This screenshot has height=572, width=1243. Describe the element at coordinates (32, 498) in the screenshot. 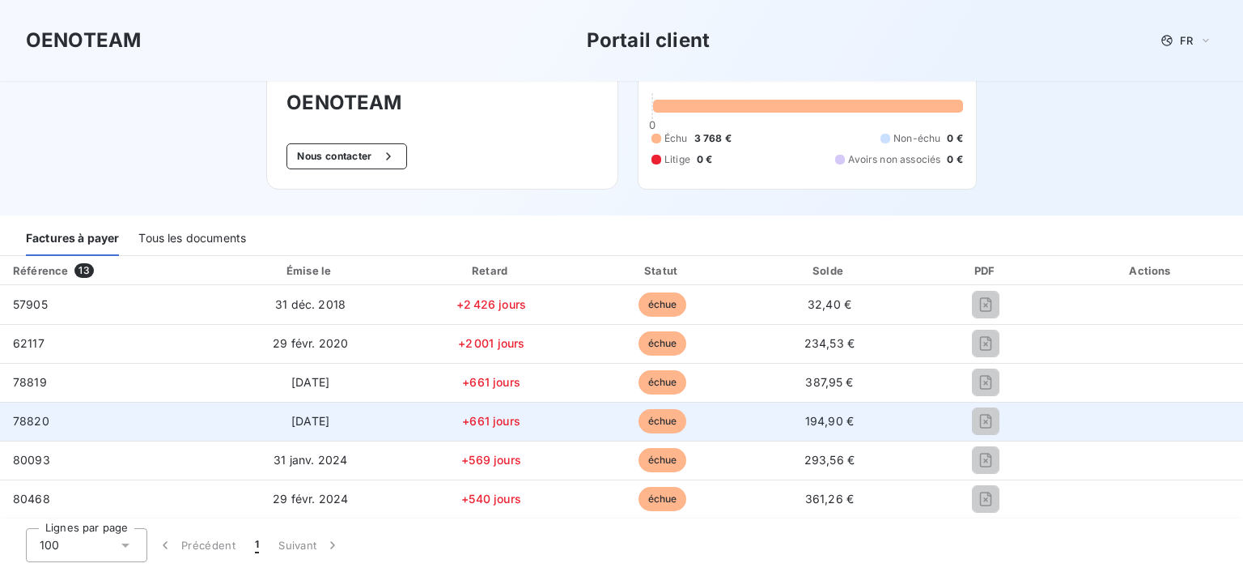

I see `span: 80468` at that location.